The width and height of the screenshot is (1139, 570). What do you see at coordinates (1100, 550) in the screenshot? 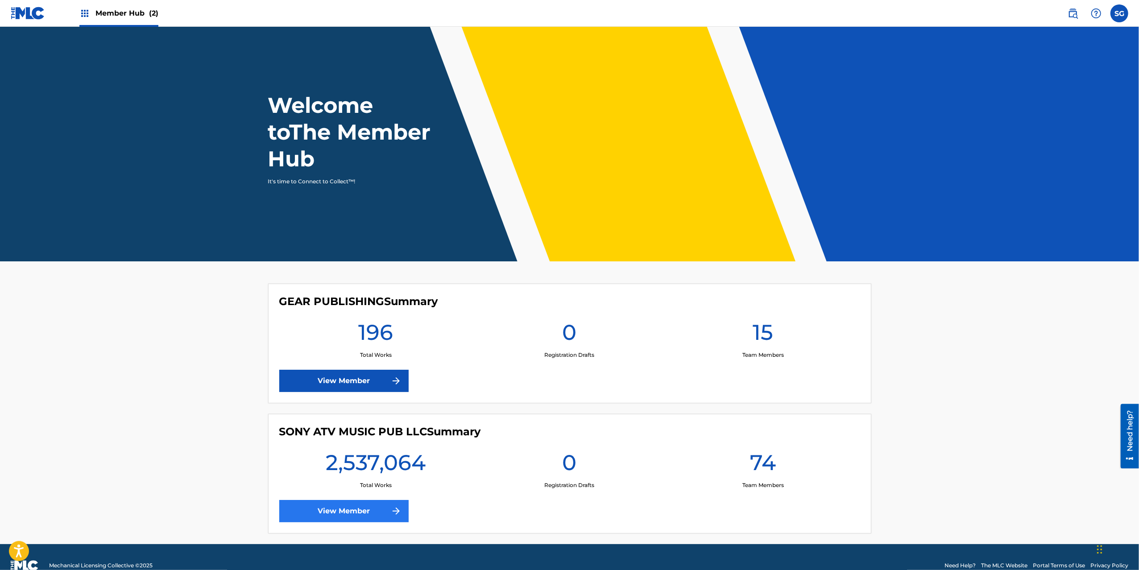
I see `div: Drag` at bounding box center [1100, 550].